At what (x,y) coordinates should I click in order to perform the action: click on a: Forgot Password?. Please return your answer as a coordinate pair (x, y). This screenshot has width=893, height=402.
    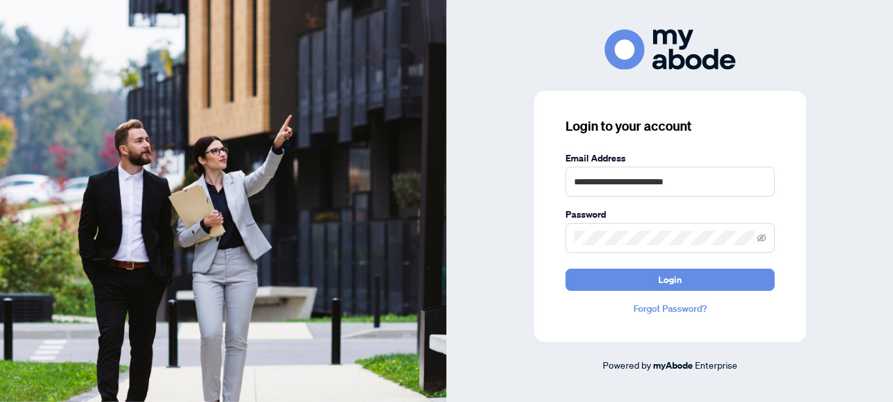
    Looking at the image, I should click on (670, 309).